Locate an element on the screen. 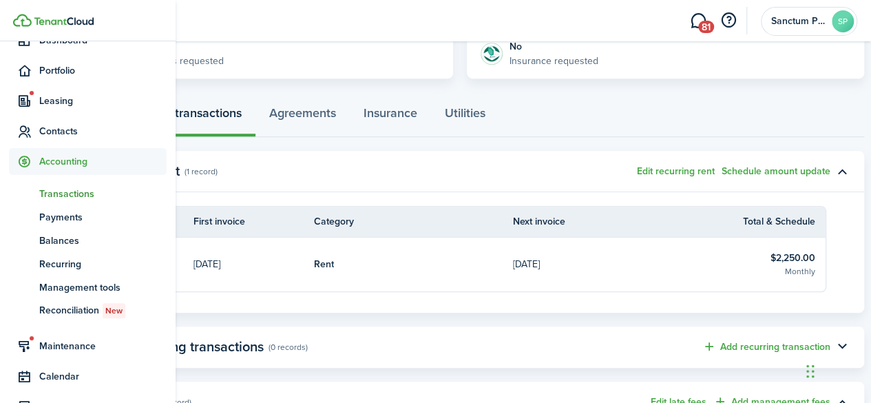 The height and width of the screenshot is (403, 871). span: Sanctum Property Management is located at coordinates (798, 21).